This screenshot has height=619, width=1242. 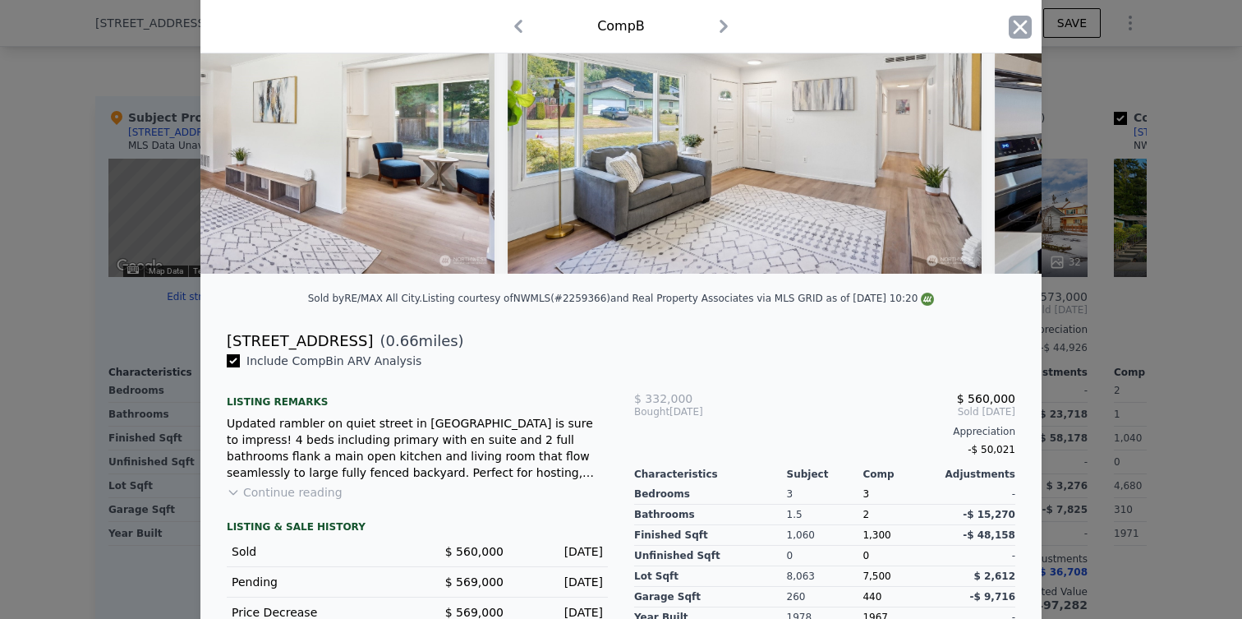 I want to click on div: Subject, so click(x=825, y=474).